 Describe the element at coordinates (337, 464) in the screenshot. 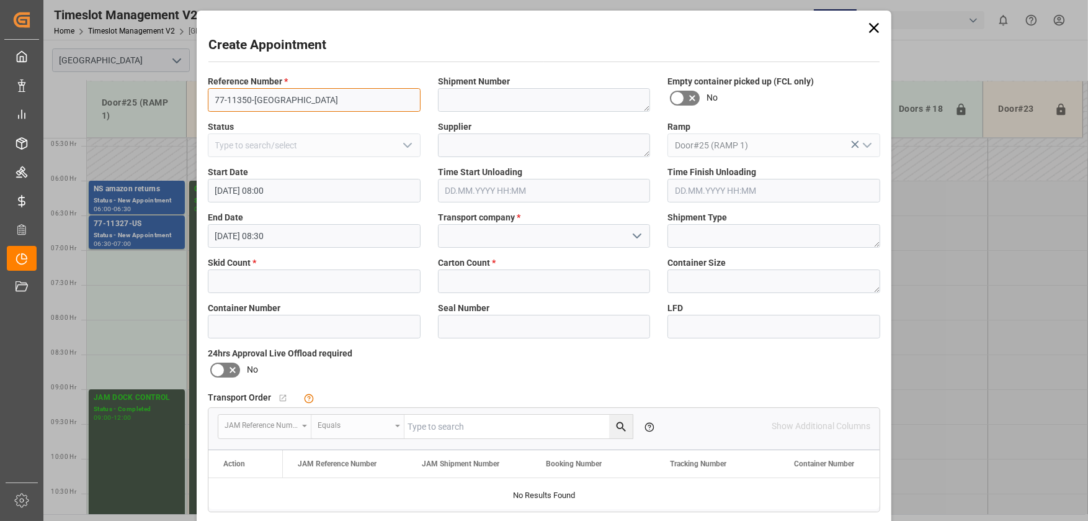

I see `span: JAM Reference Number` at that location.